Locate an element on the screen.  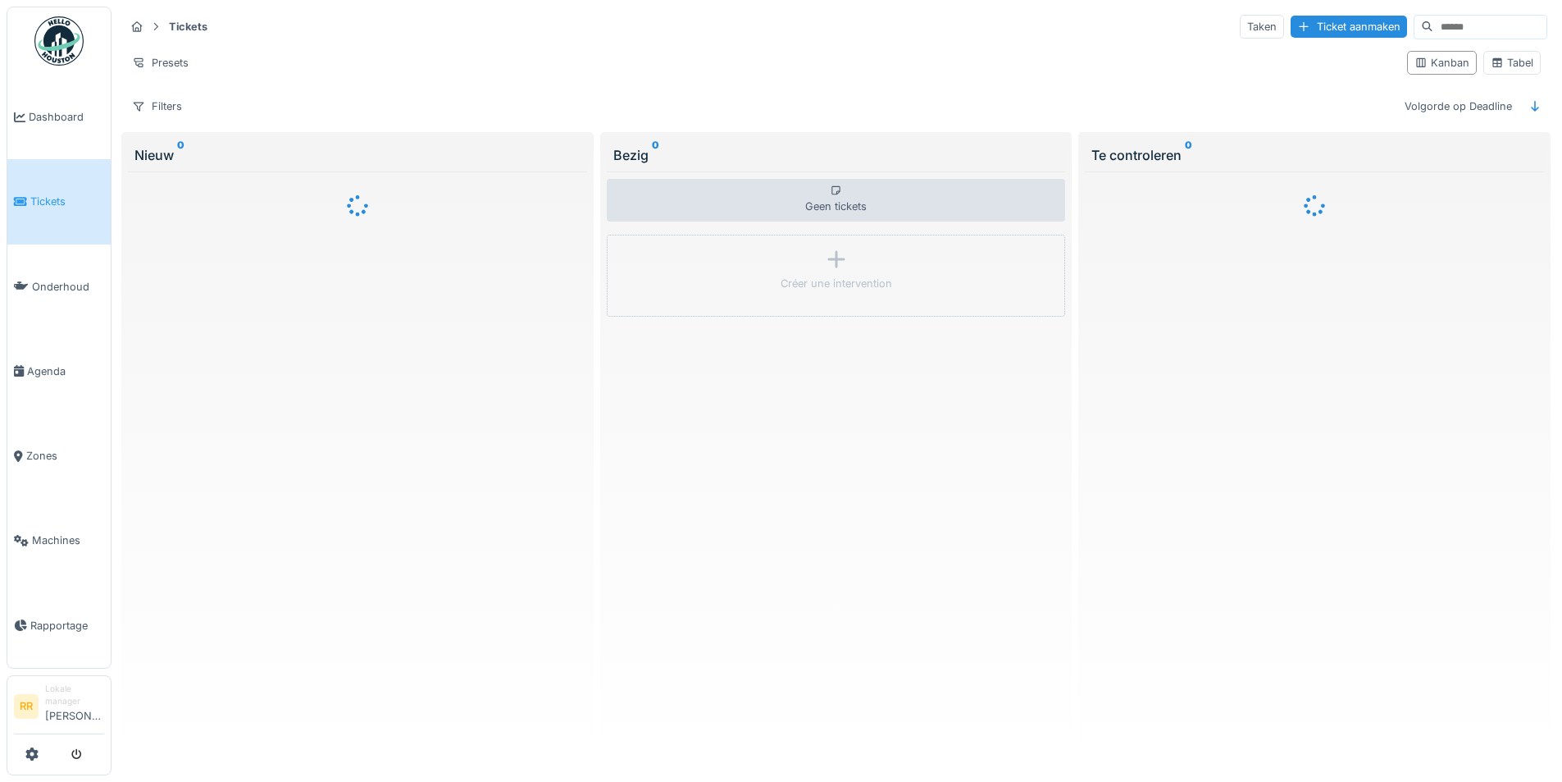
div: Geen tickets is located at coordinates (836, 200).